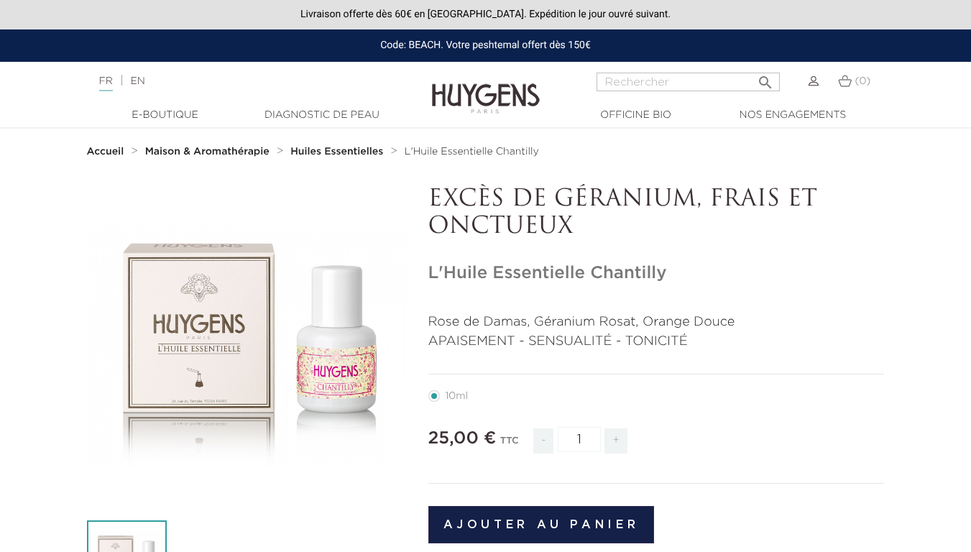  What do you see at coordinates (863, 81) in the screenshot?
I see `span: (0)` at bounding box center [863, 81].